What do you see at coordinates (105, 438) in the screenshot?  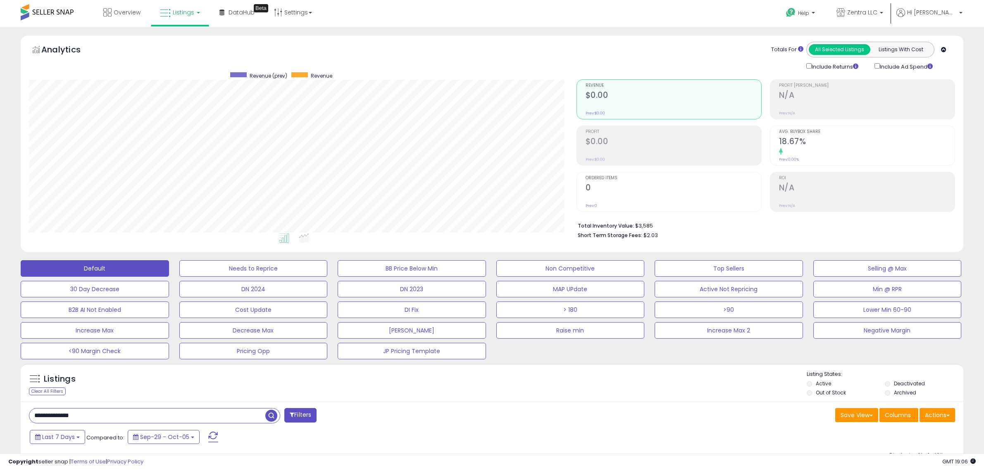 I see `span: Compared to:` at bounding box center [105, 438].